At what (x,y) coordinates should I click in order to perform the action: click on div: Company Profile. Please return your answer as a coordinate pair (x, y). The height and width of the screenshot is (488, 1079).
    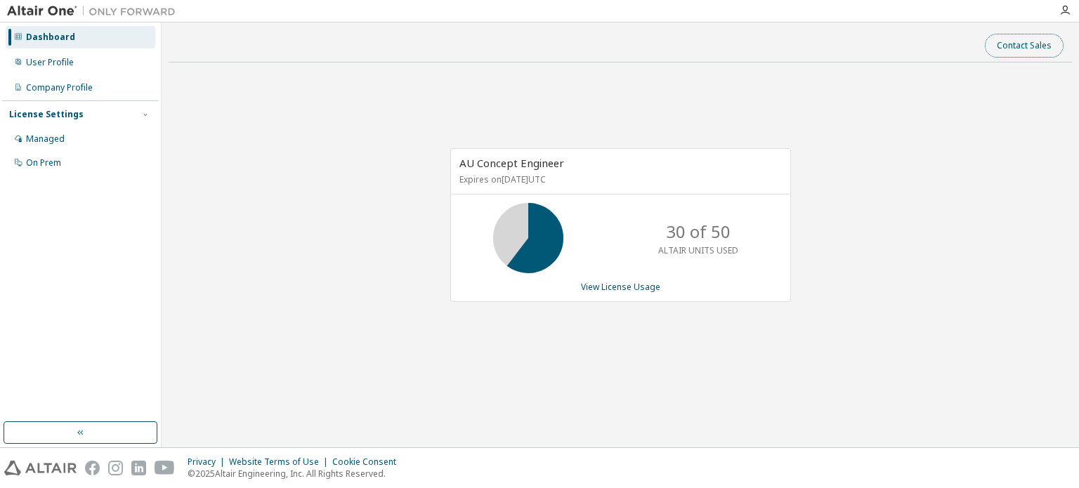
    Looking at the image, I should click on (59, 88).